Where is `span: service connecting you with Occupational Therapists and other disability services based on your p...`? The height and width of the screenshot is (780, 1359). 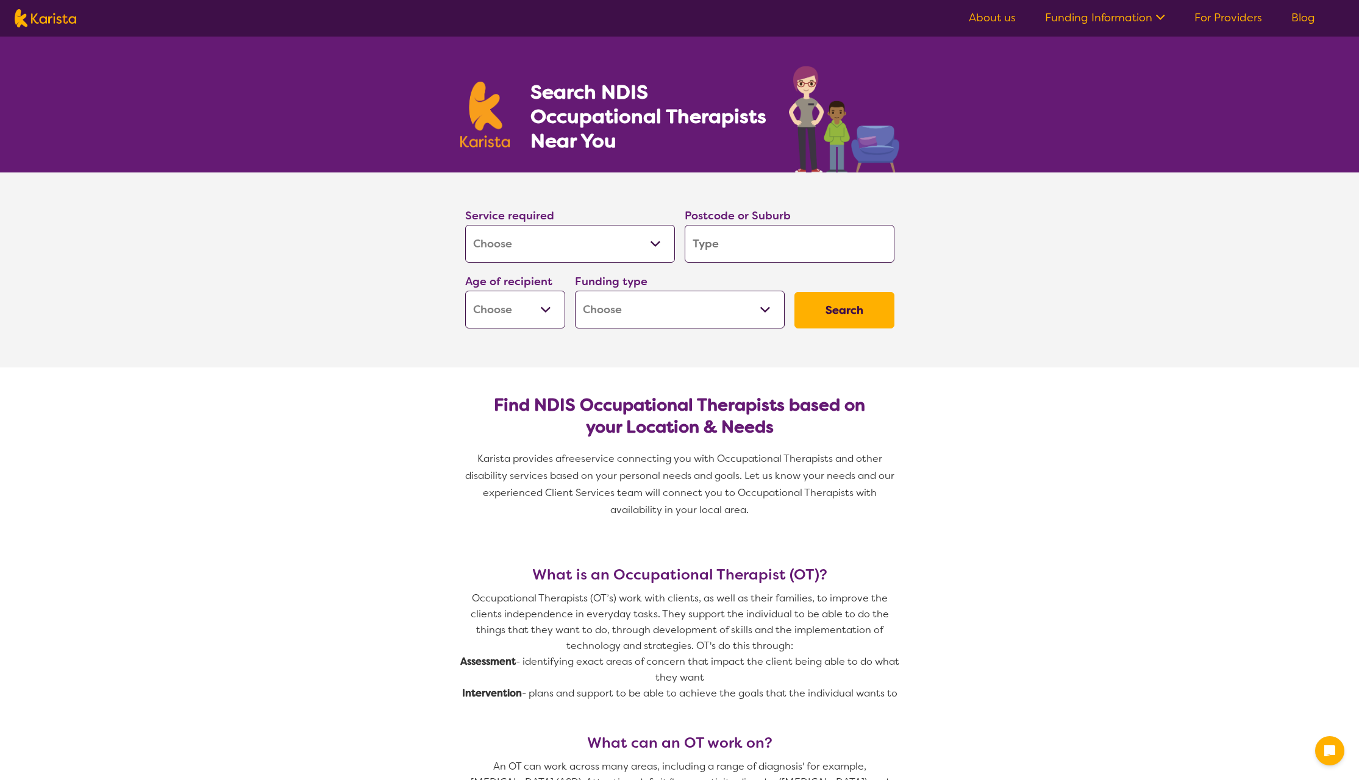 span: service connecting you with Occupational Therapists and other disability services based on your p... is located at coordinates (681, 484).